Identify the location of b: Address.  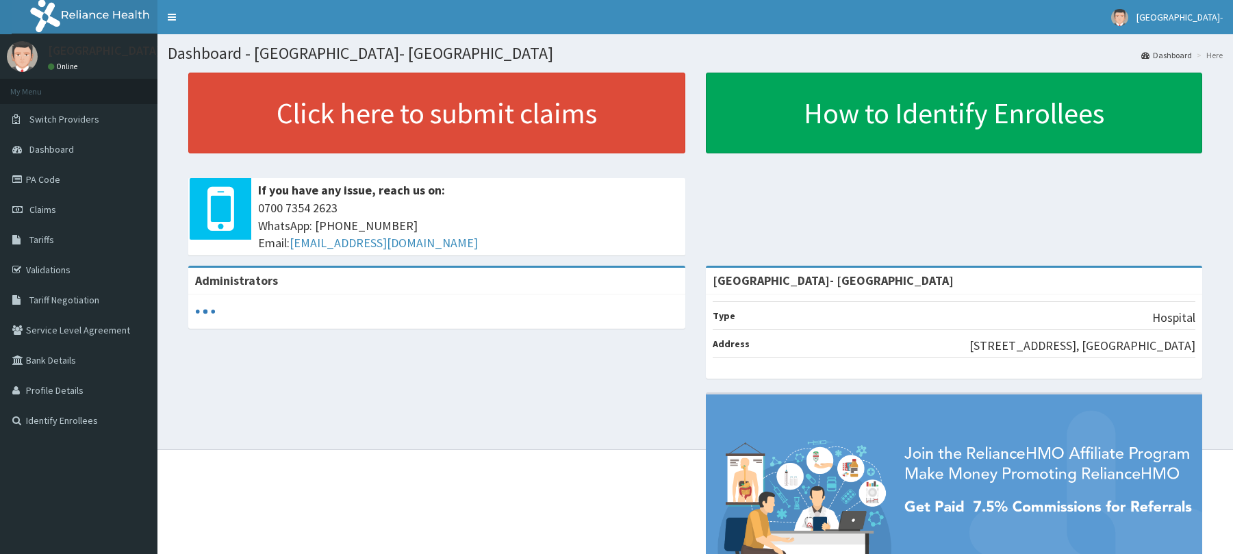
(731, 344).